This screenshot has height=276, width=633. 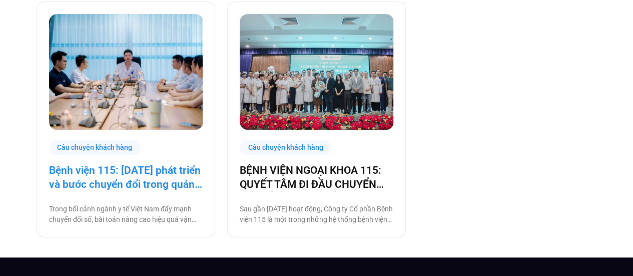 I want to click on p: Trong bối cảnh ngành y tế Việt Nam đẩy mạnh chuyển đổi số, bài toán nâng cao hiệu quả vận hành đa..., so click(x=126, y=214).